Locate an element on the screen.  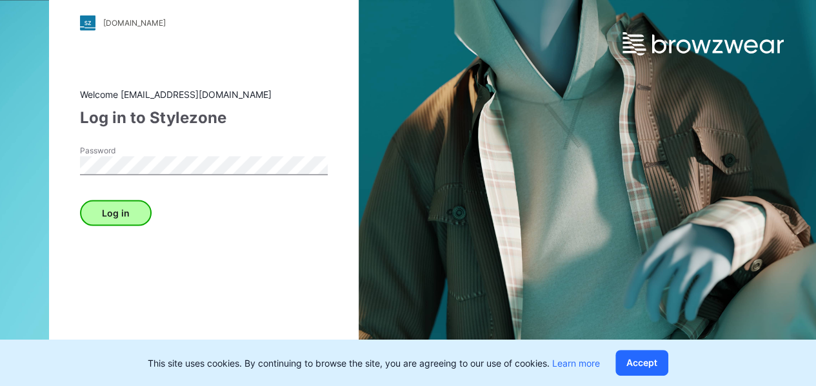
img: stylezone-logo.562084cfcfab977791bfbf7441f1a819.svg is located at coordinates (88, 23).